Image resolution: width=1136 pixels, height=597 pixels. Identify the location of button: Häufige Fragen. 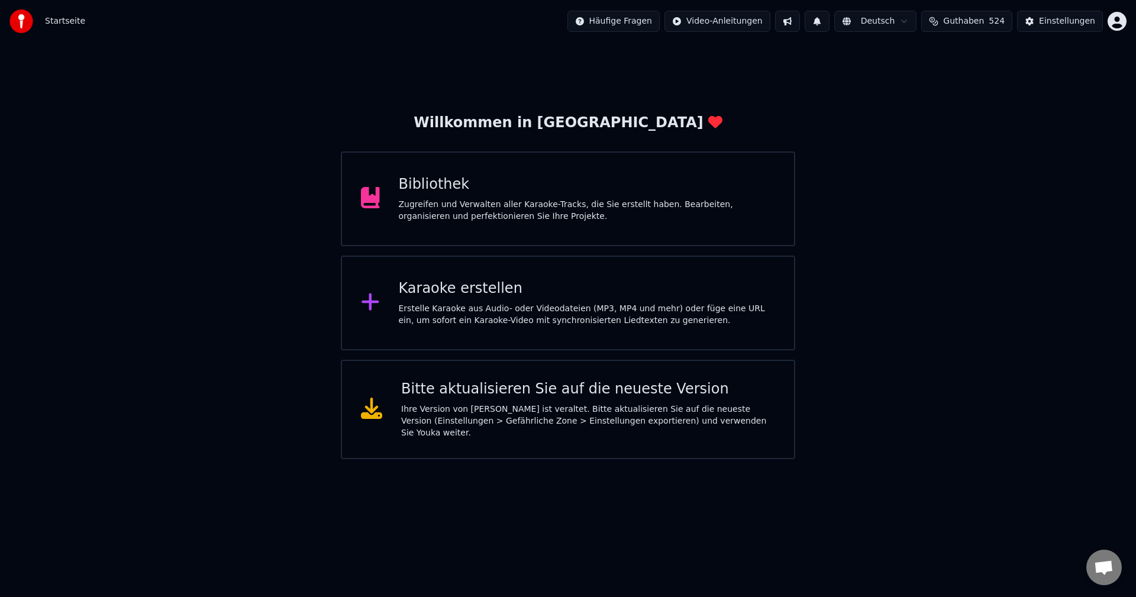
(614, 21).